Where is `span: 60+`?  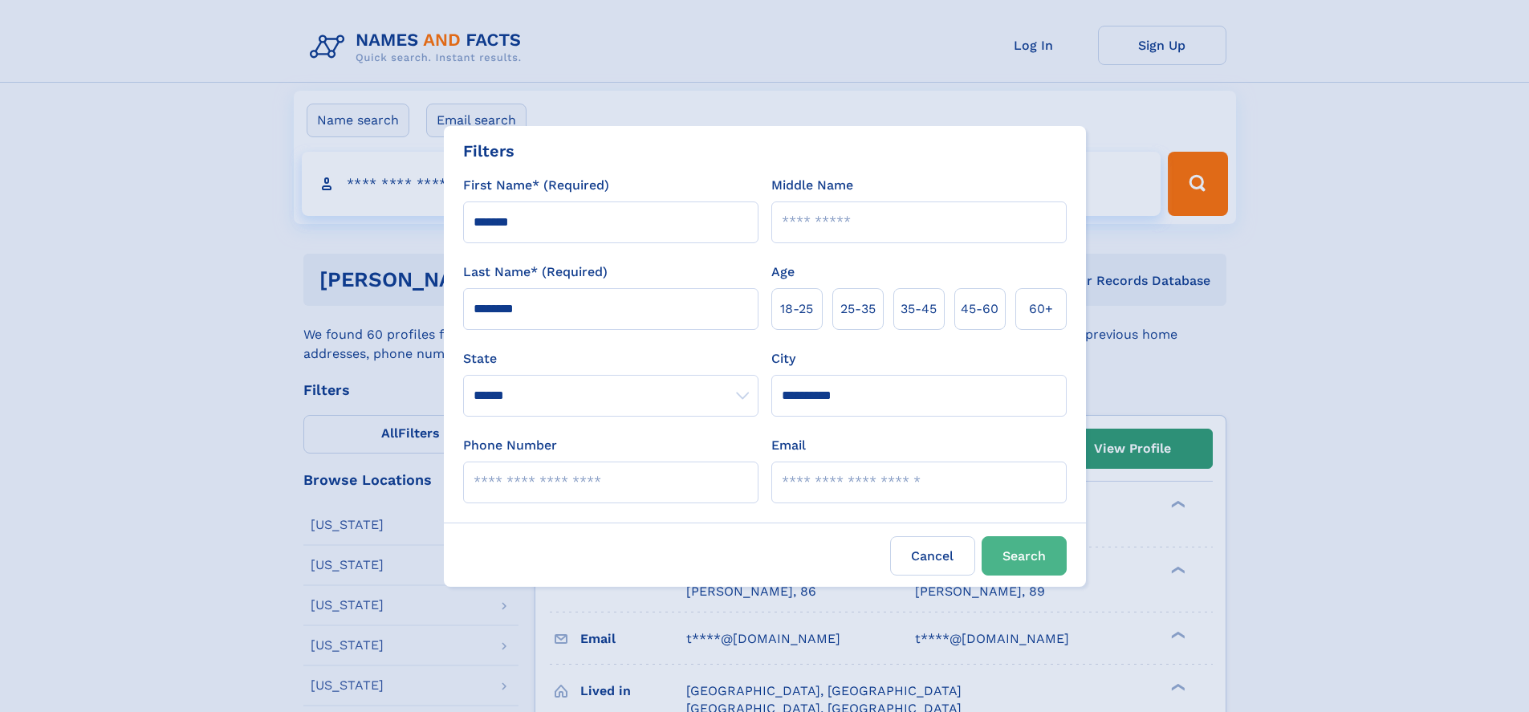 span: 60+ is located at coordinates (1041, 309).